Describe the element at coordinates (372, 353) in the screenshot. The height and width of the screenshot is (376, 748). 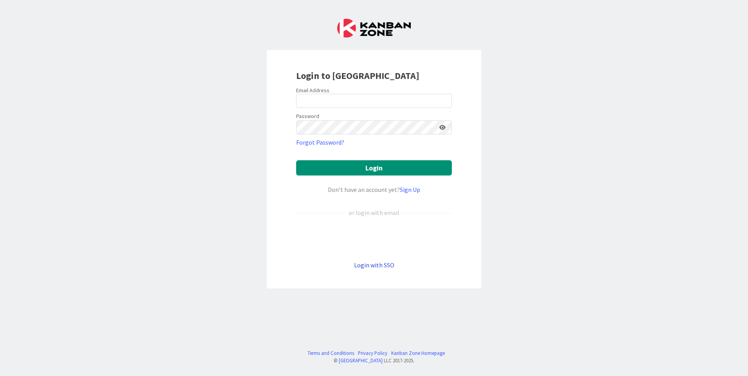
I see `a: Privacy Policy` at that location.